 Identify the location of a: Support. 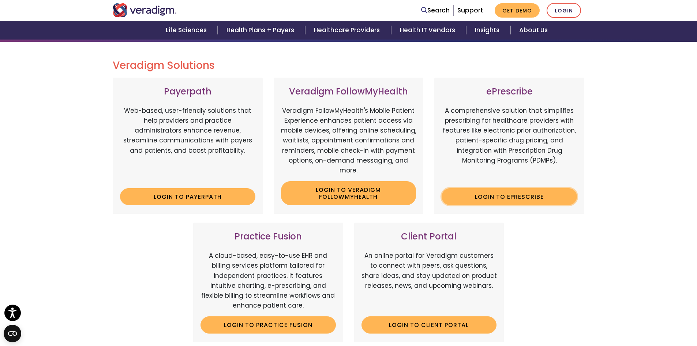
(470, 10).